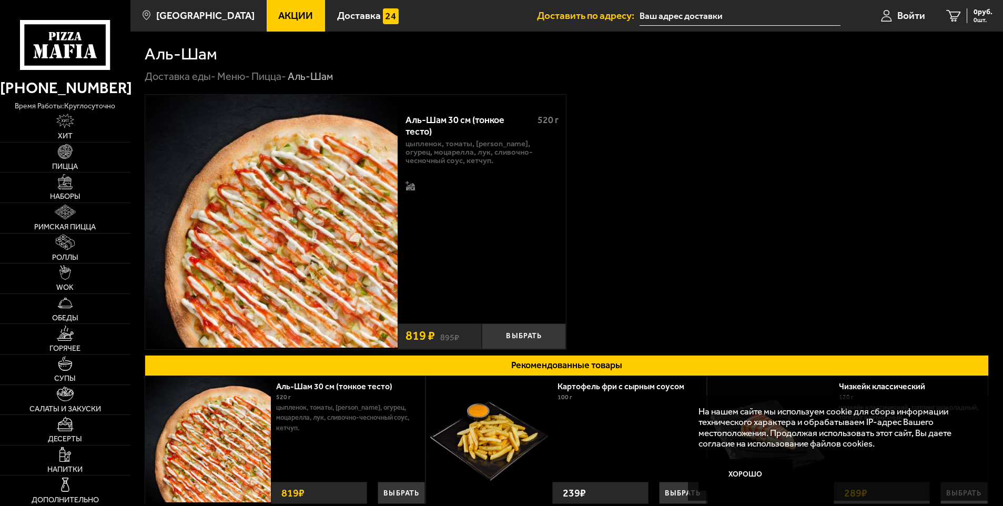 Image resolution: width=1003 pixels, height=506 pixels. What do you see at coordinates (181, 54) in the screenshot?
I see `h1: Аль-Шам` at bounding box center [181, 54].